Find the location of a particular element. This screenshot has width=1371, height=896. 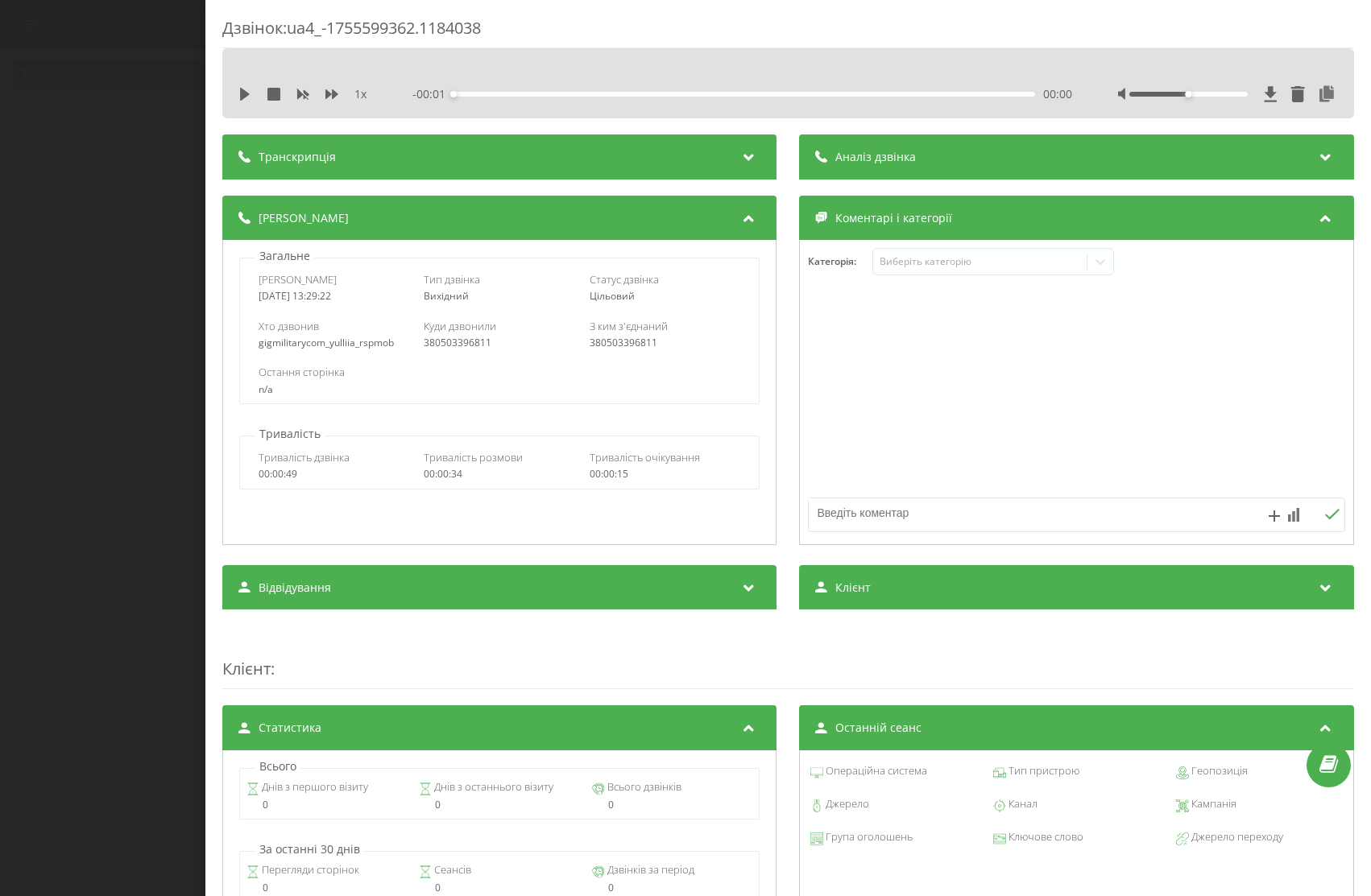

span: Тип дзвінка is located at coordinates (453, 280).